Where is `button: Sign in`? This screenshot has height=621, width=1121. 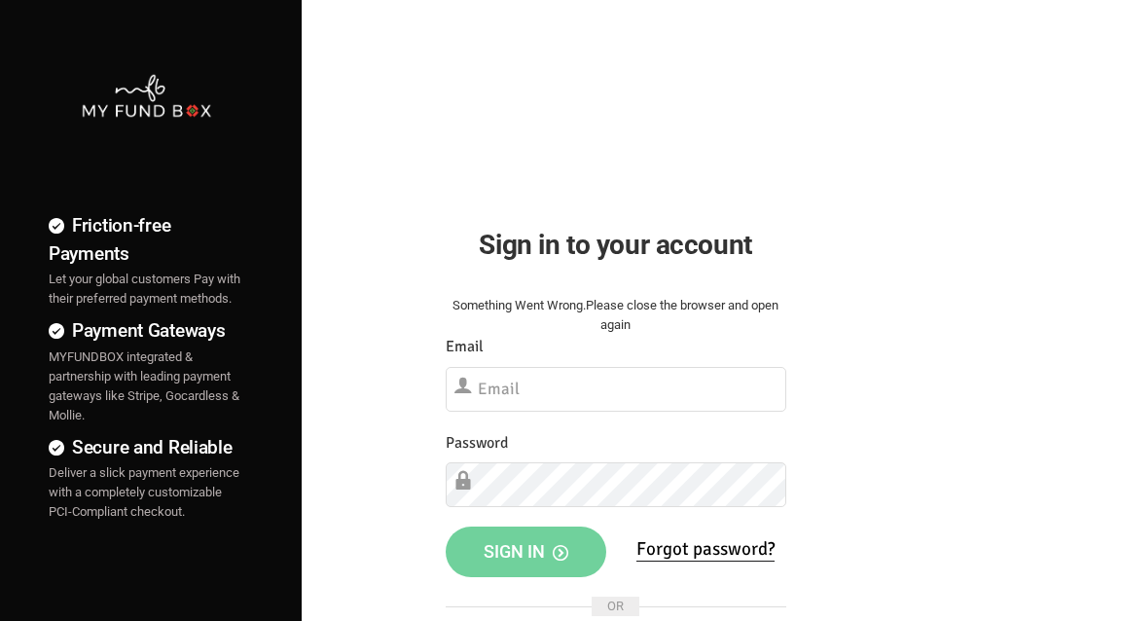
button: Sign in is located at coordinates (525, 552).